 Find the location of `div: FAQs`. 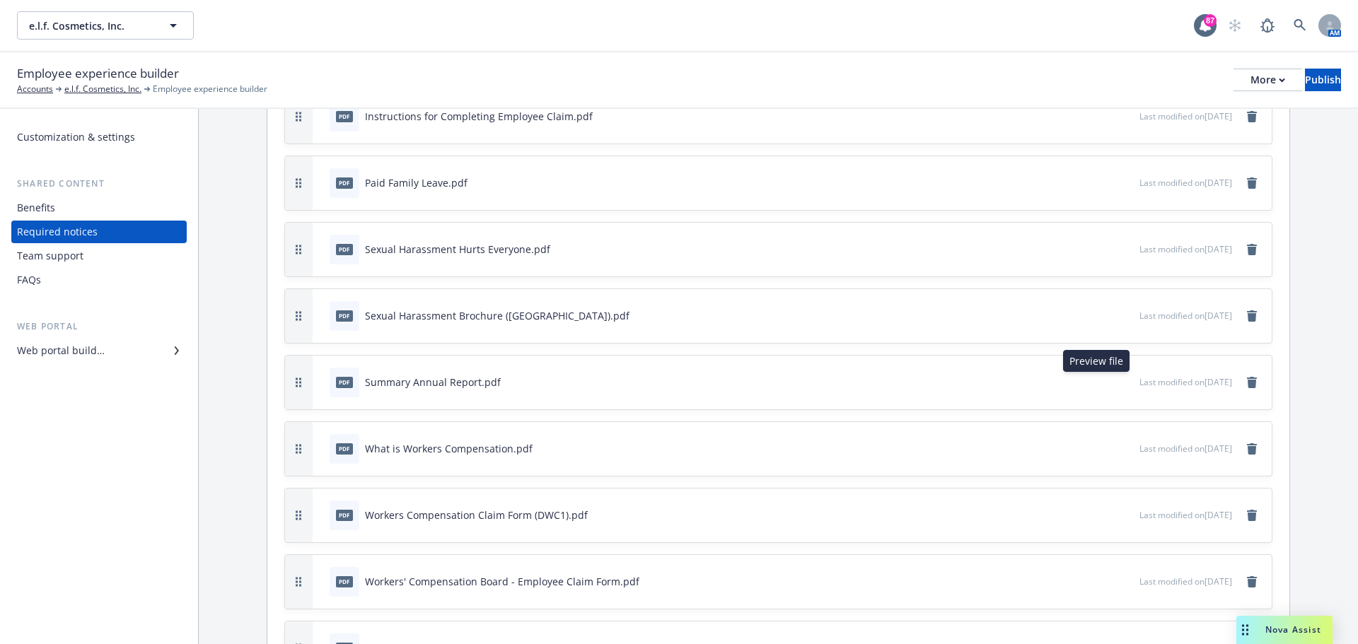

div: FAQs is located at coordinates (29, 280).